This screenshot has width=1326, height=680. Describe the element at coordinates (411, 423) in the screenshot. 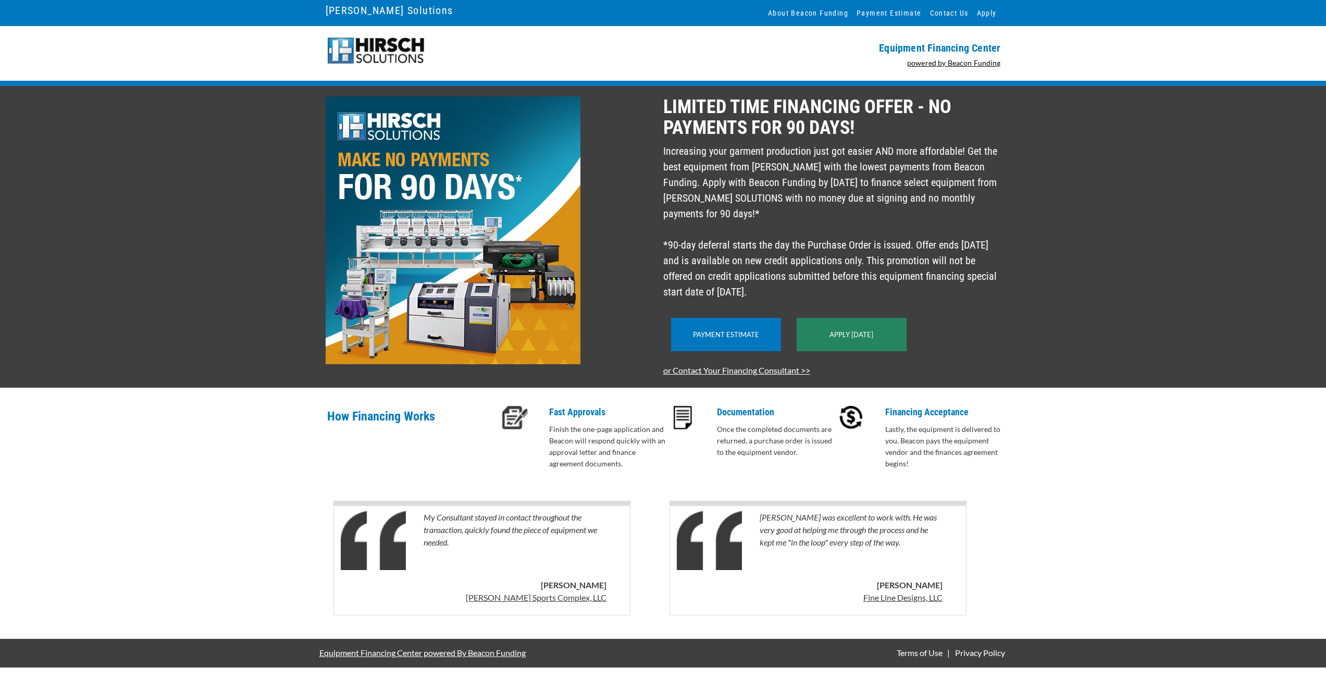

I see `p: How Financing Works` at that location.